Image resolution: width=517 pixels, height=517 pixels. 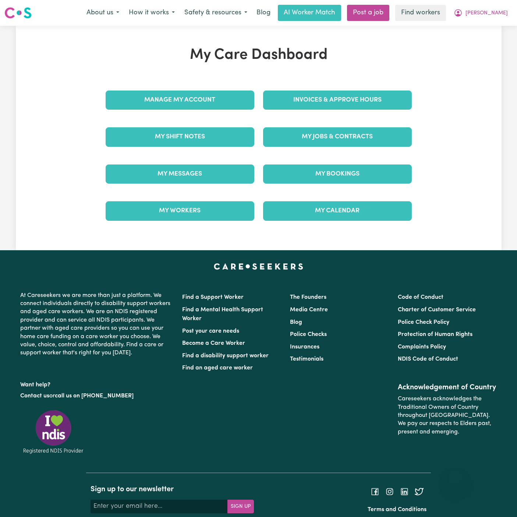 What do you see at coordinates (338, 174) in the screenshot?
I see `a: My Bookings` at bounding box center [338, 174].